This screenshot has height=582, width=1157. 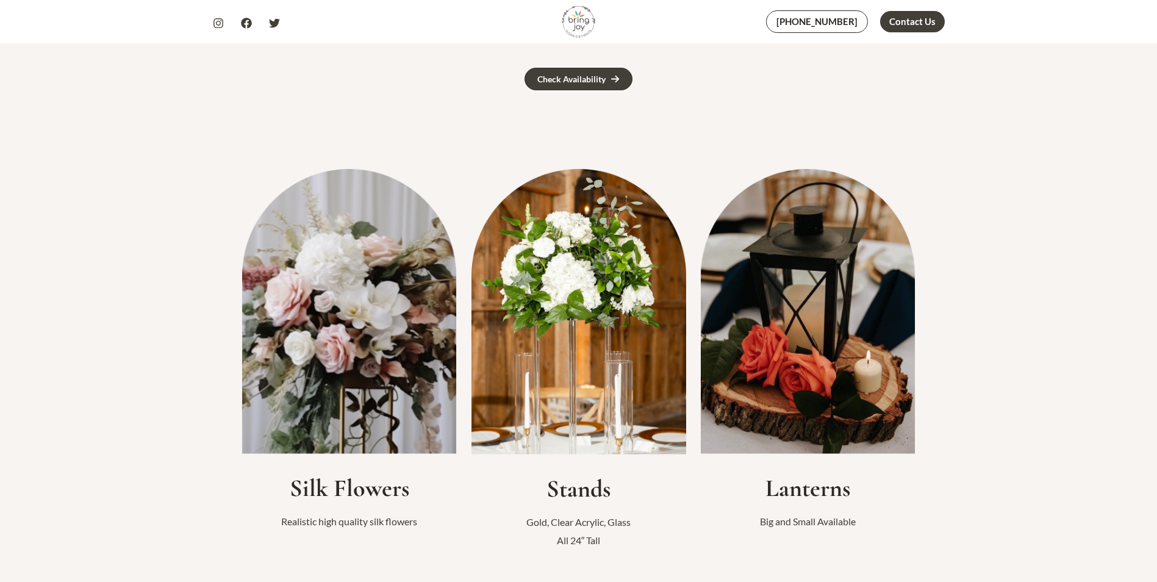 I want to click on a: Facebook, so click(x=246, y=23).